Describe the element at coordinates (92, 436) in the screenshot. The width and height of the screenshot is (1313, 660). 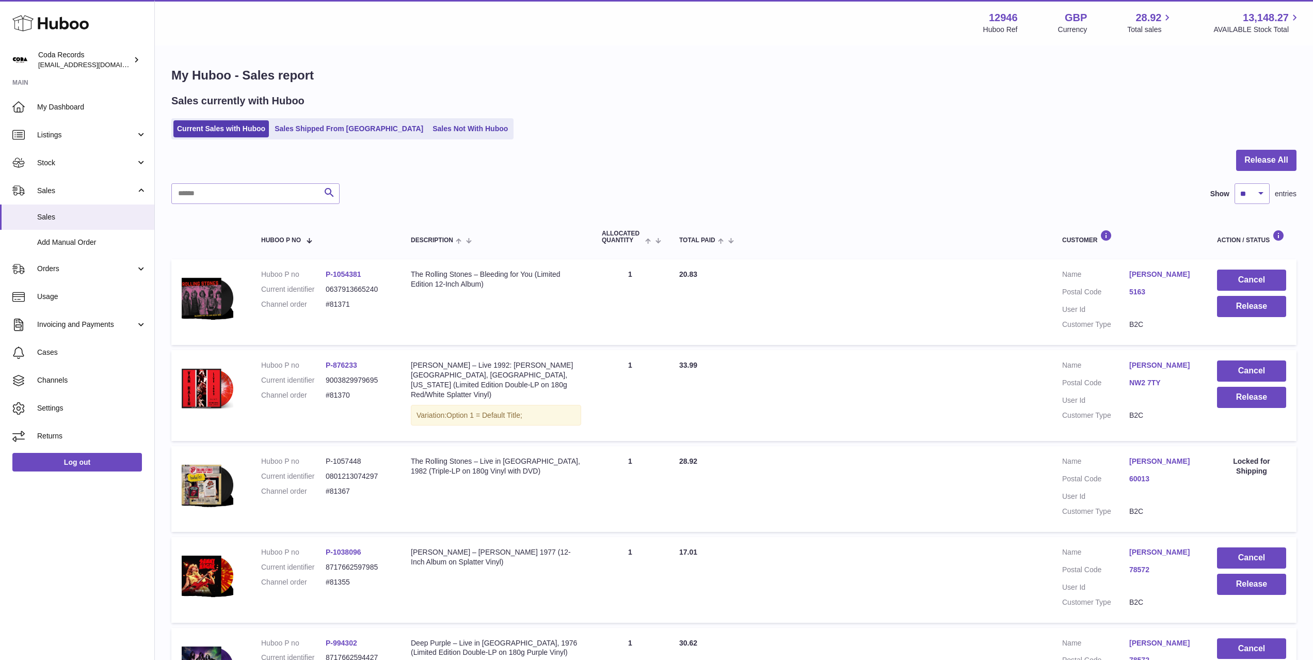
I see `span: Returns` at that location.